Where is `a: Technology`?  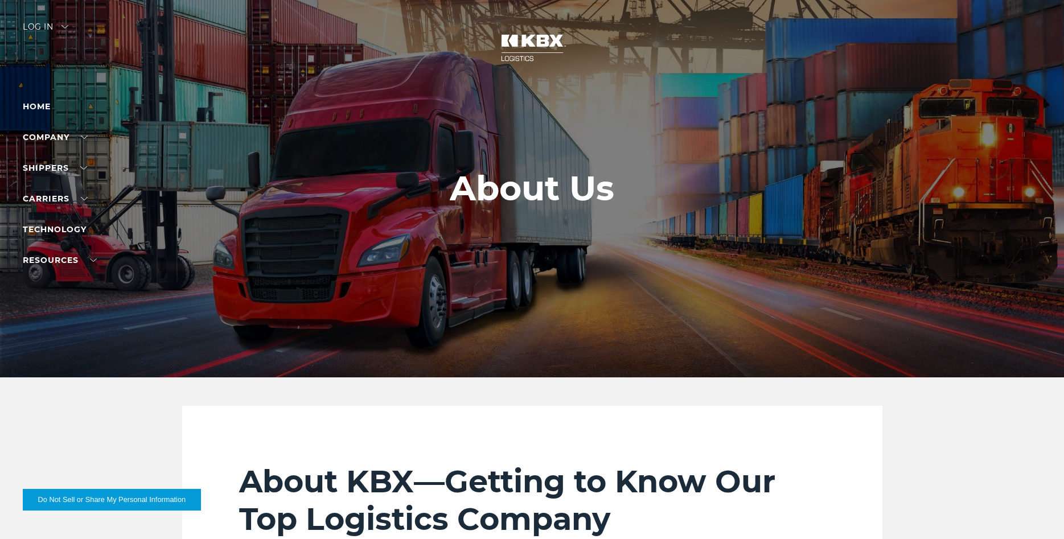 a: Technology is located at coordinates (55, 229).